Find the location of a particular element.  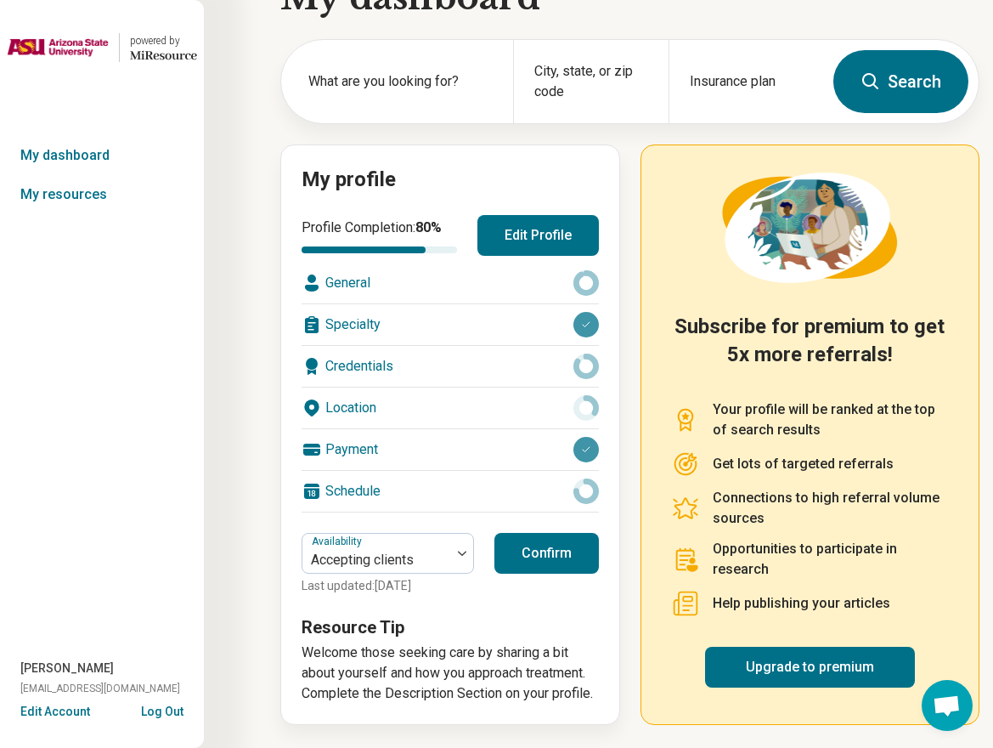

div: Schedule is located at coordinates (450, 491).